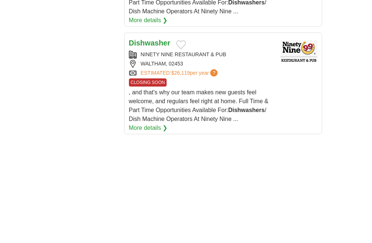 Image resolution: width=372 pixels, height=243 pixels. Describe the element at coordinates (202, 63) in the screenshot. I see `div: WALTHAM, 02453` at that location.